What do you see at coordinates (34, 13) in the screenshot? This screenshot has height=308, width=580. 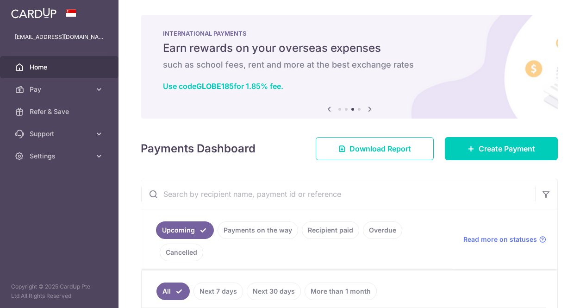 I see `img: CardUp` at bounding box center [34, 13].